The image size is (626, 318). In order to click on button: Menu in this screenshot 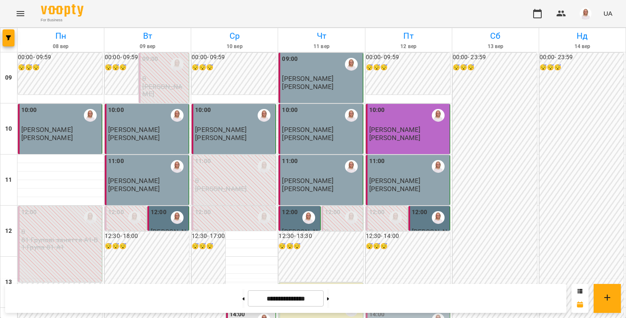, I will do `click(20, 14)`.